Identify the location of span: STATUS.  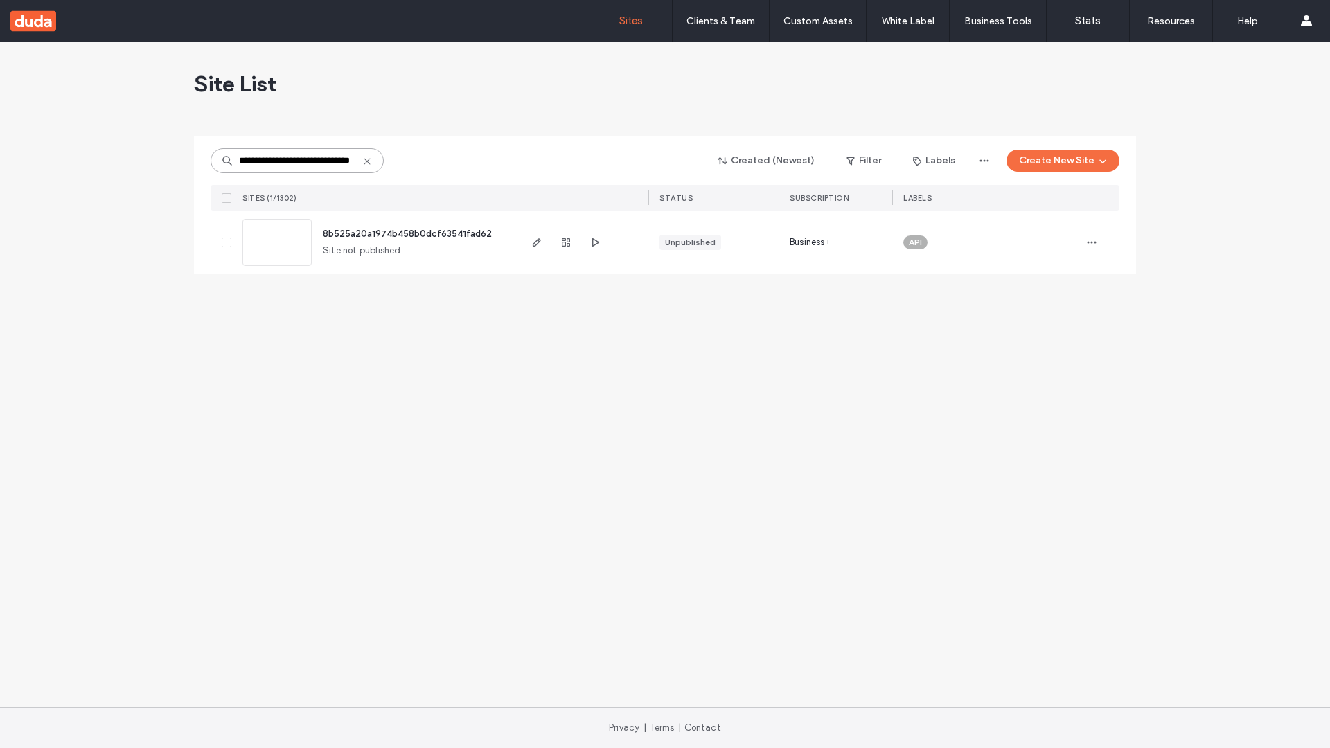
(676, 198).